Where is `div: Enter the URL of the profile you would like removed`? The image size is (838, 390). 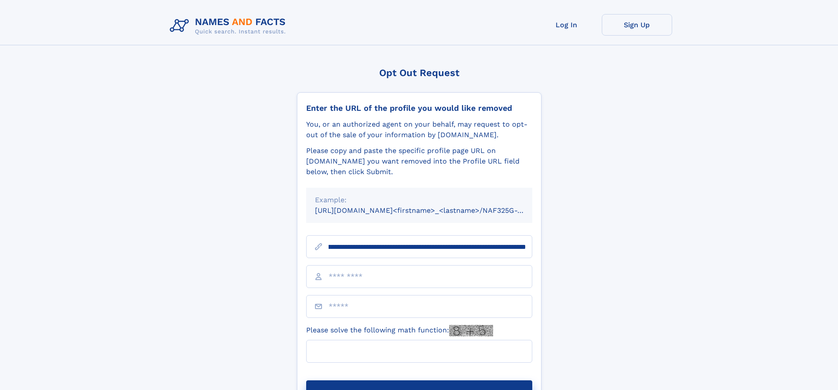
div: Enter the URL of the profile you would like removed is located at coordinates (419, 108).